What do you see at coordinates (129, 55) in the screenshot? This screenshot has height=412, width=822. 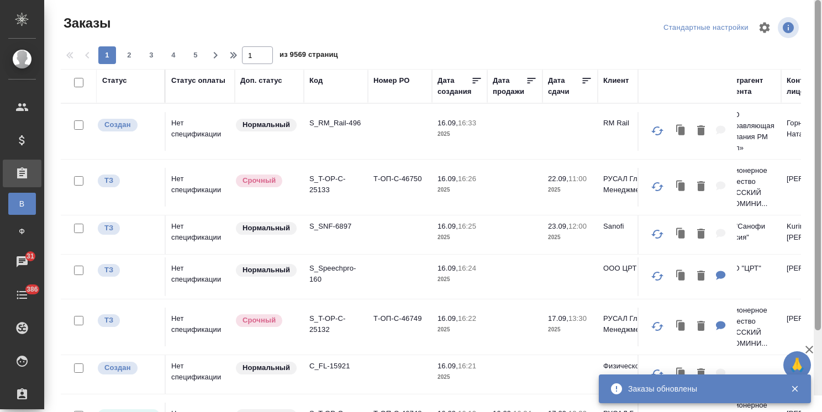 I see `span: 2` at bounding box center [129, 55].